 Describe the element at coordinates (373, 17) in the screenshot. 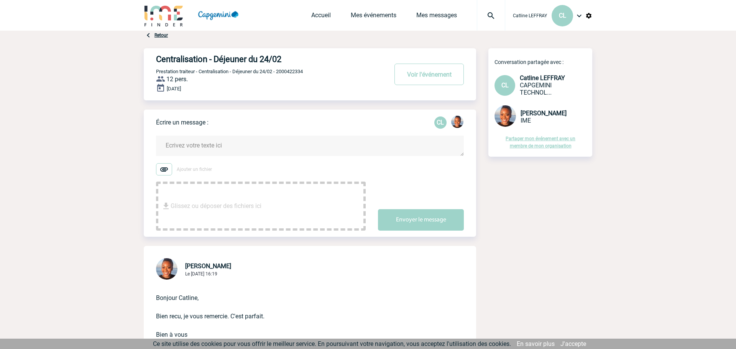

I see `a: Mes événements` at that location.